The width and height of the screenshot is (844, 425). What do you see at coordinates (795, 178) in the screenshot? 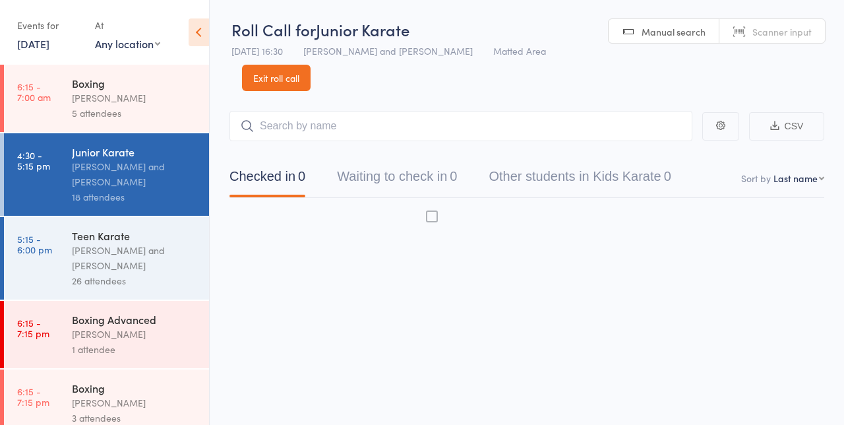
I see `div: Last name` at bounding box center [795, 178].